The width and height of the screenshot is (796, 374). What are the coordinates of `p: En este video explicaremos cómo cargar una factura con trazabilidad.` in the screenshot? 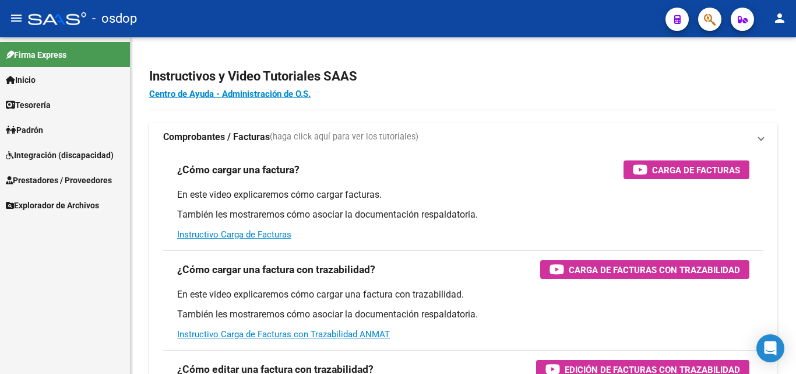 It's located at (464, 294).